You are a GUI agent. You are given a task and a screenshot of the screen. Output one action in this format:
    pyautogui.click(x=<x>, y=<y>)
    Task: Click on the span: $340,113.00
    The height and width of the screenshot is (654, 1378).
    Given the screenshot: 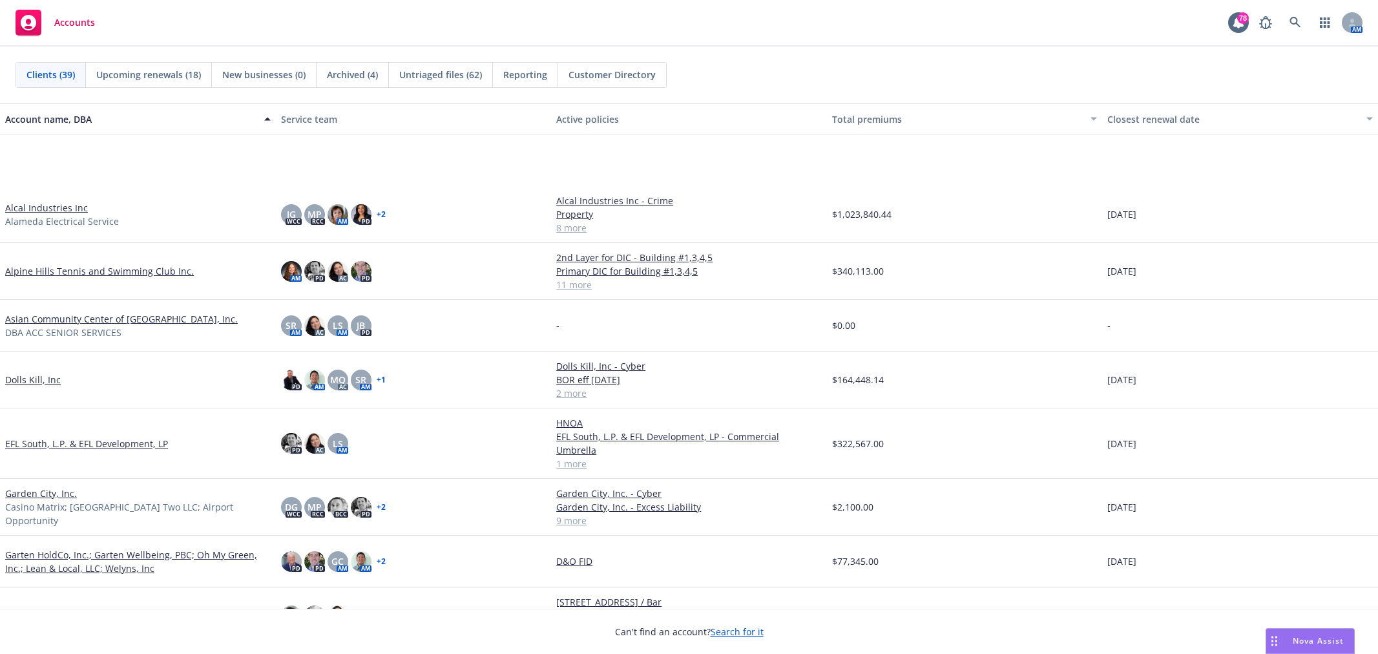 What is the action you would take?
    pyautogui.click(x=858, y=271)
    